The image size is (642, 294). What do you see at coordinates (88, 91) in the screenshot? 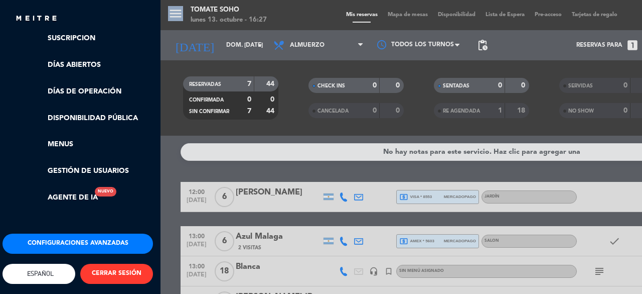
I see `a: Días de Operación` at bounding box center [88, 91].